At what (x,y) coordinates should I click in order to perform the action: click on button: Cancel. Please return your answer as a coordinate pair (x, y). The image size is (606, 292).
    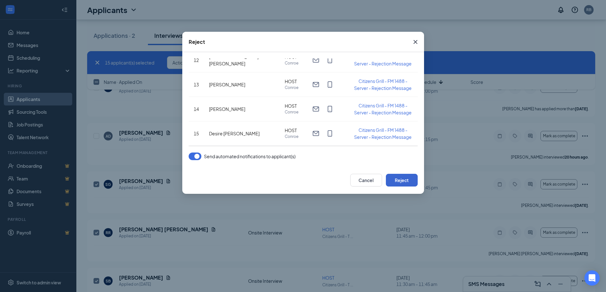
    Looking at the image, I should click on (366, 180).